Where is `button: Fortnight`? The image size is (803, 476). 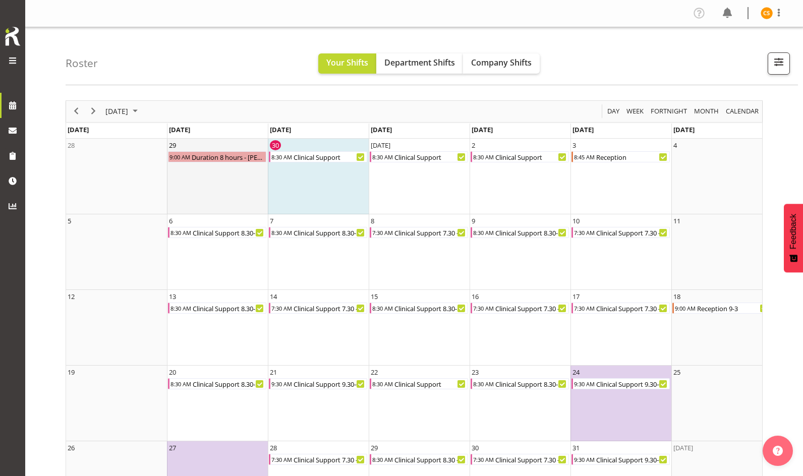 button: Fortnight is located at coordinates (668, 111).